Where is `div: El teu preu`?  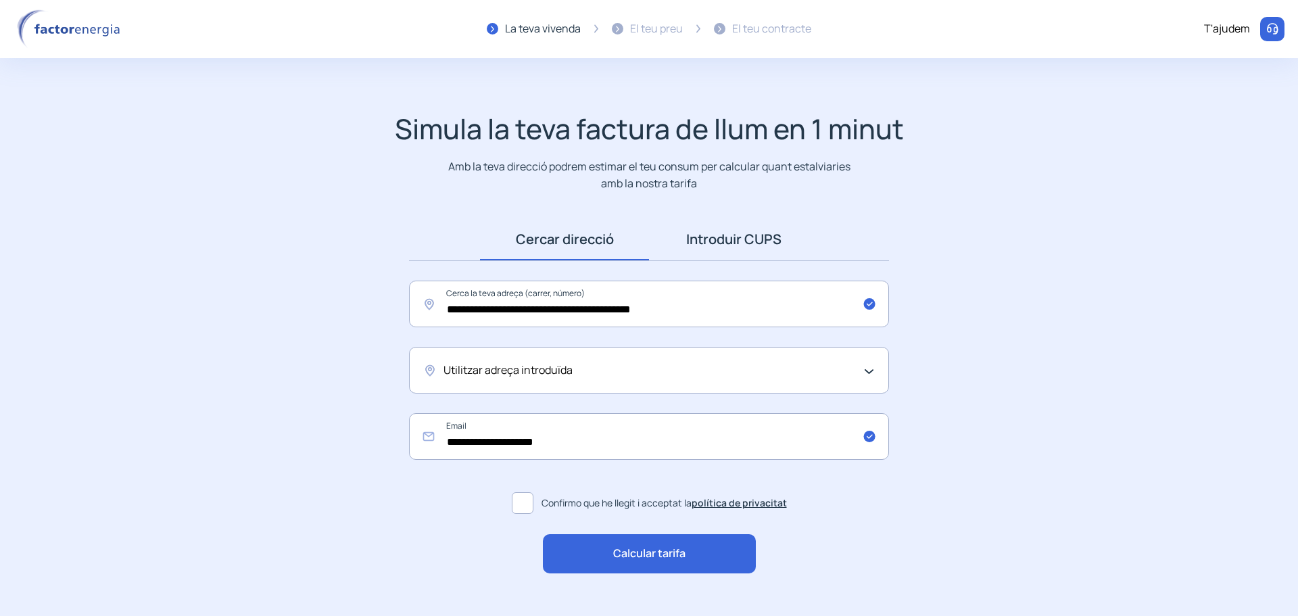
div: El teu preu is located at coordinates (656, 29).